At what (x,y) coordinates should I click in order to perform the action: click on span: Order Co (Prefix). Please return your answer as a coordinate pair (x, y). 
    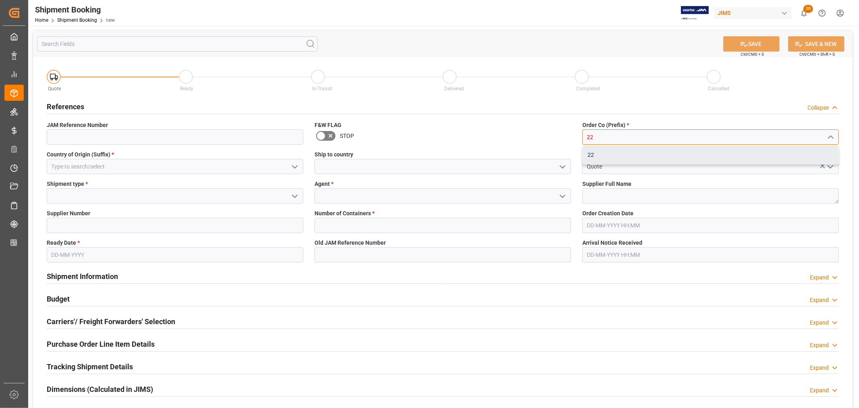
    Looking at the image, I should click on (606, 125).